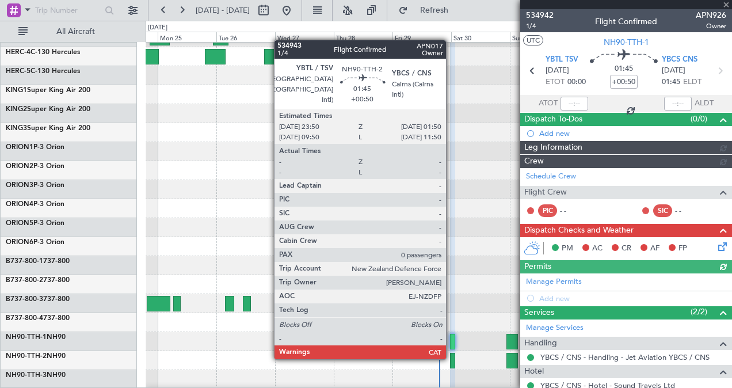 This screenshot has width=732, height=388. I want to click on span: ORION5, so click(20, 223).